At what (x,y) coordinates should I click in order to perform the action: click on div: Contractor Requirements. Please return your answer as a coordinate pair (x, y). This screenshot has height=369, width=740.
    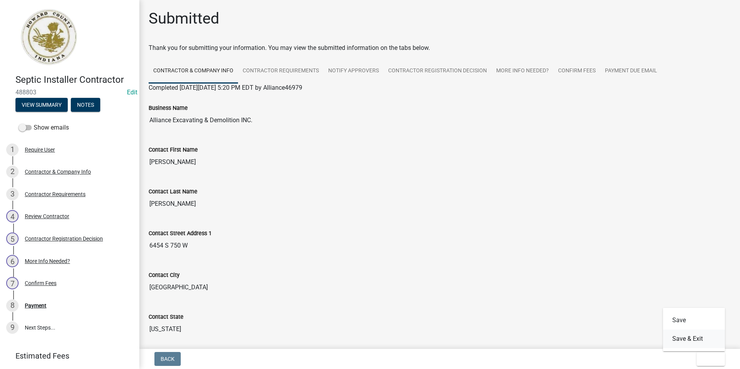
    Looking at the image, I should click on (55, 194).